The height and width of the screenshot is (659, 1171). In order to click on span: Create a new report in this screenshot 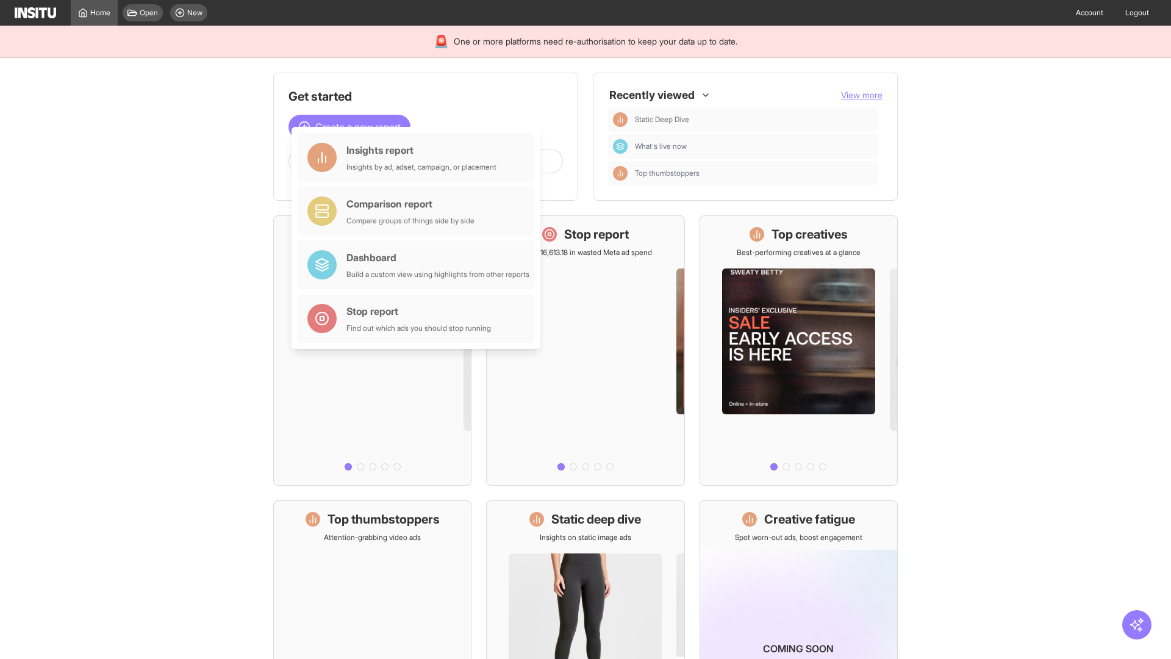, I will do `click(358, 127)`.